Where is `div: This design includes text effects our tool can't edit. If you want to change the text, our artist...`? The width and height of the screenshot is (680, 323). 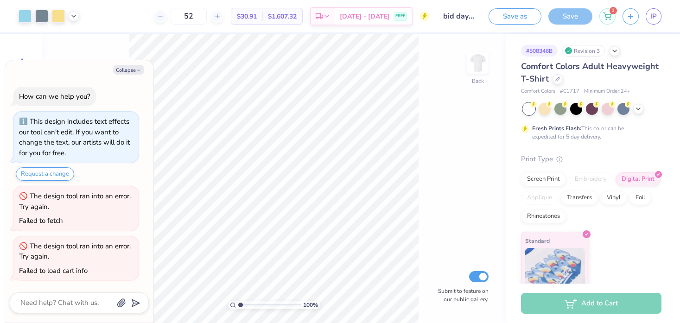
div: This design includes text effects our tool can't edit. If you want to change the text, our artist... is located at coordinates (74, 137).